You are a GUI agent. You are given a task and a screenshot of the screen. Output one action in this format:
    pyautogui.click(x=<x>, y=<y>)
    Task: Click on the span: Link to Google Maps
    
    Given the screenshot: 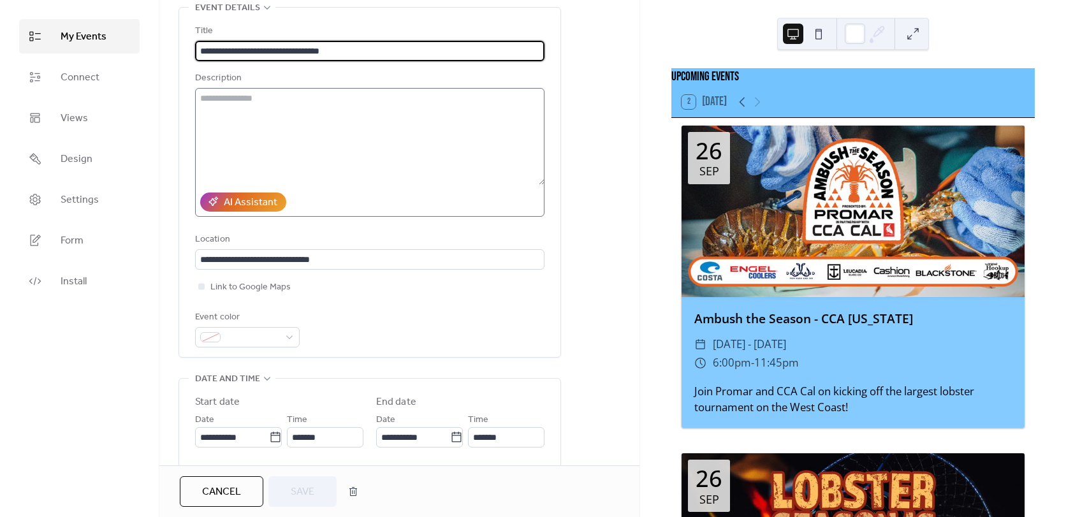 What is the action you would take?
    pyautogui.click(x=250, y=287)
    